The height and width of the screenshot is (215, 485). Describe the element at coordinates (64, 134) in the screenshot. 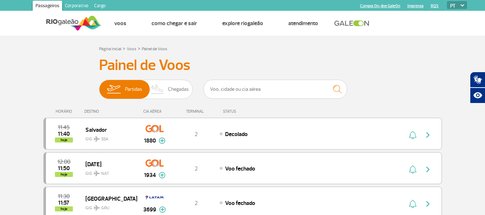

I see `span: 2025-09-30 11:40:36` at that location.